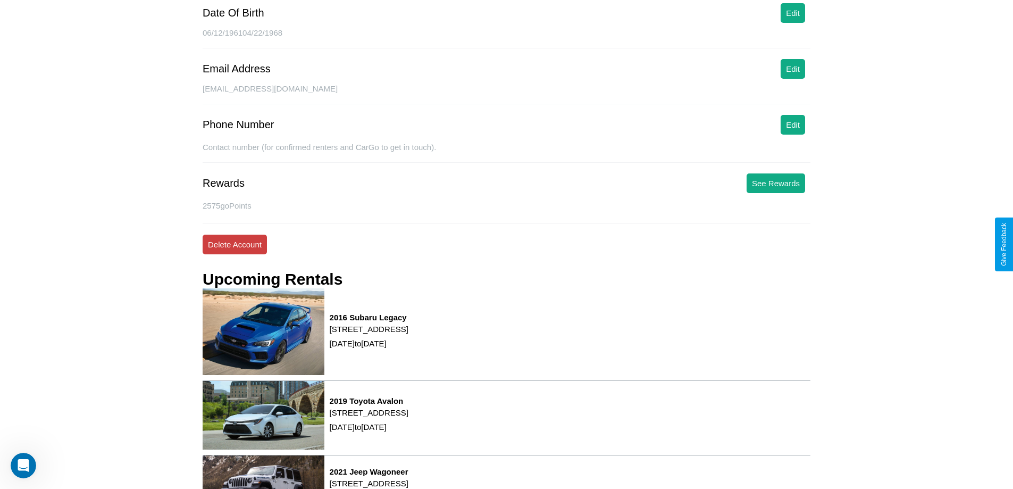 The image size is (1013, 489). I want to click on h3: 2019 Toyota Avalon, so click(369, 400).